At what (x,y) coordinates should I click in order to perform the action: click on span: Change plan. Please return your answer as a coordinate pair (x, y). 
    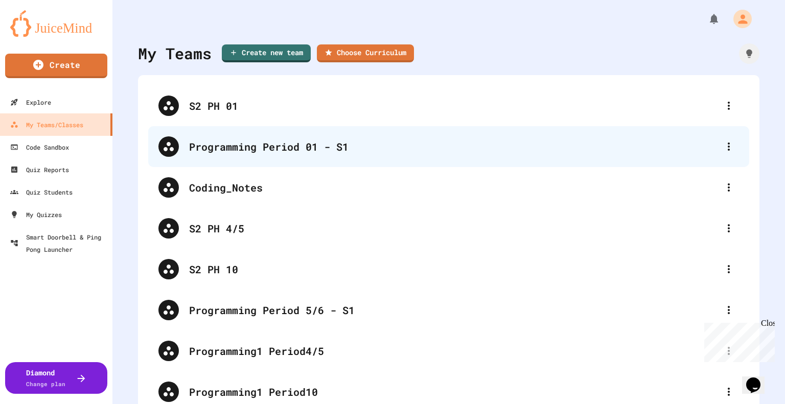
    Looking at the image, I should click on (45, 384).